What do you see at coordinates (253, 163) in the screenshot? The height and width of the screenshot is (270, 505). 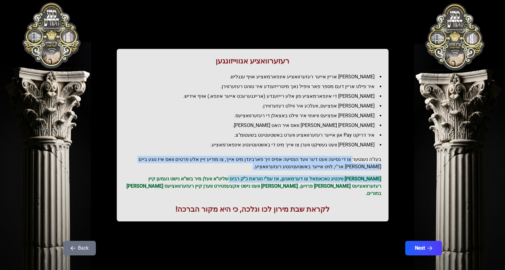 I see `h2: בעז"ה נענטער צו די נסיעה וועט דער וועד הנסיעה אפיס זיך פארבינדן מיט אייך, צו מודיע זיין אלע פרטים...` at bounding box center [253, 163].